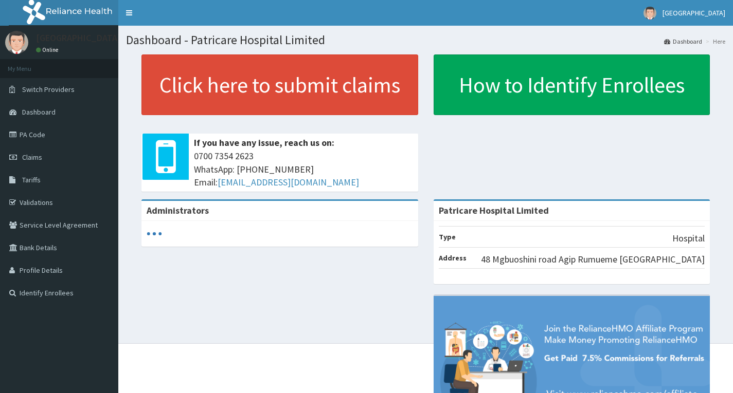 Image resolution: width=733 pixels, height=393 pixels. Describe the element at coordinates (280, 85) in the screenshot. I see `a: Click here to submit claims` at that location.